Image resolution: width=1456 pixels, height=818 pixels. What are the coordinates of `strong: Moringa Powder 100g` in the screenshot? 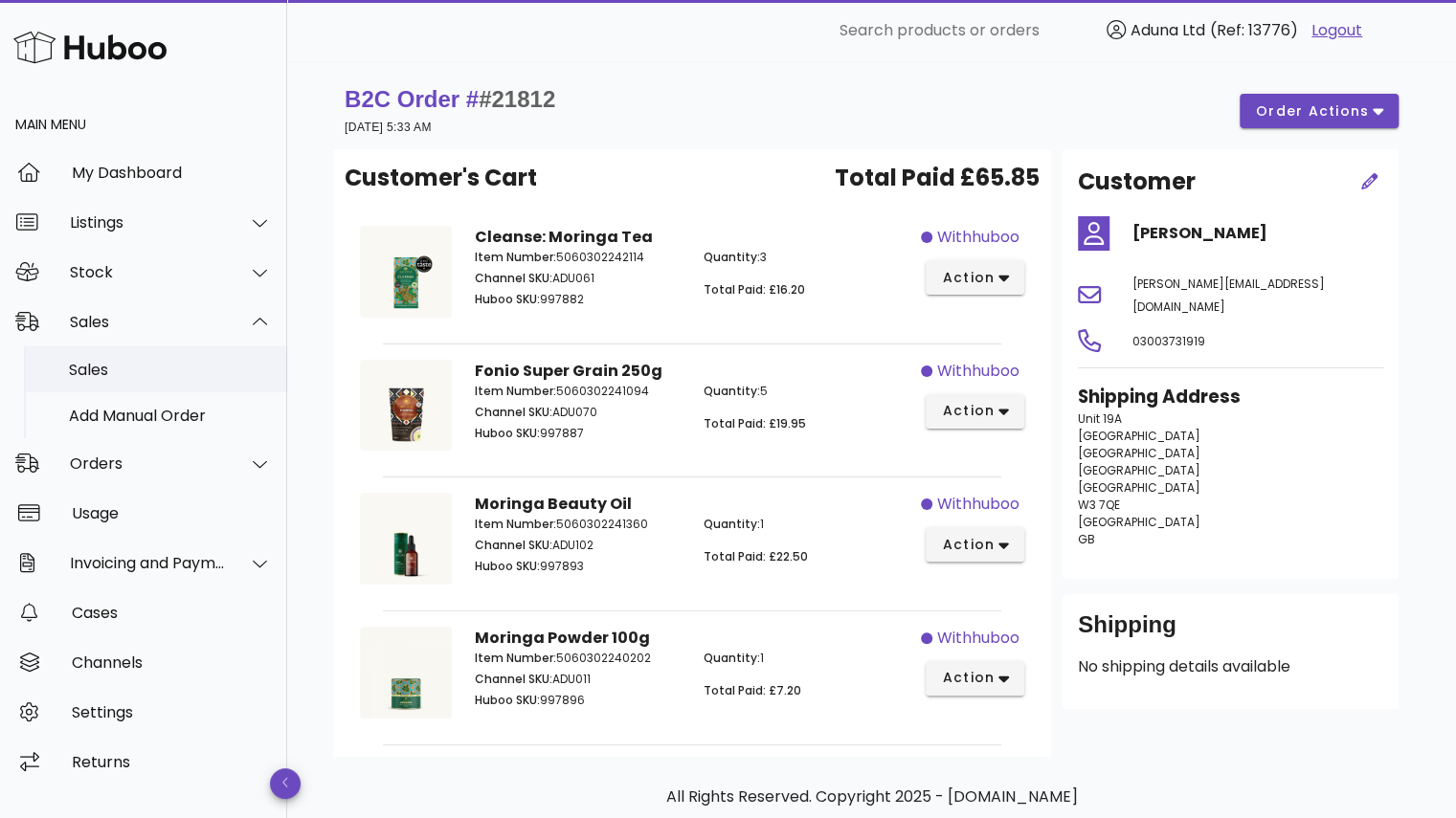 It's located at (562, 638).